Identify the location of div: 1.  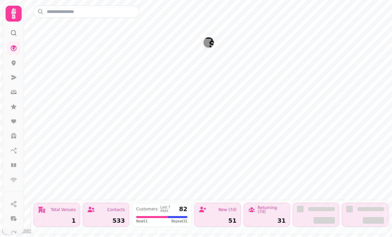
(57, 220).